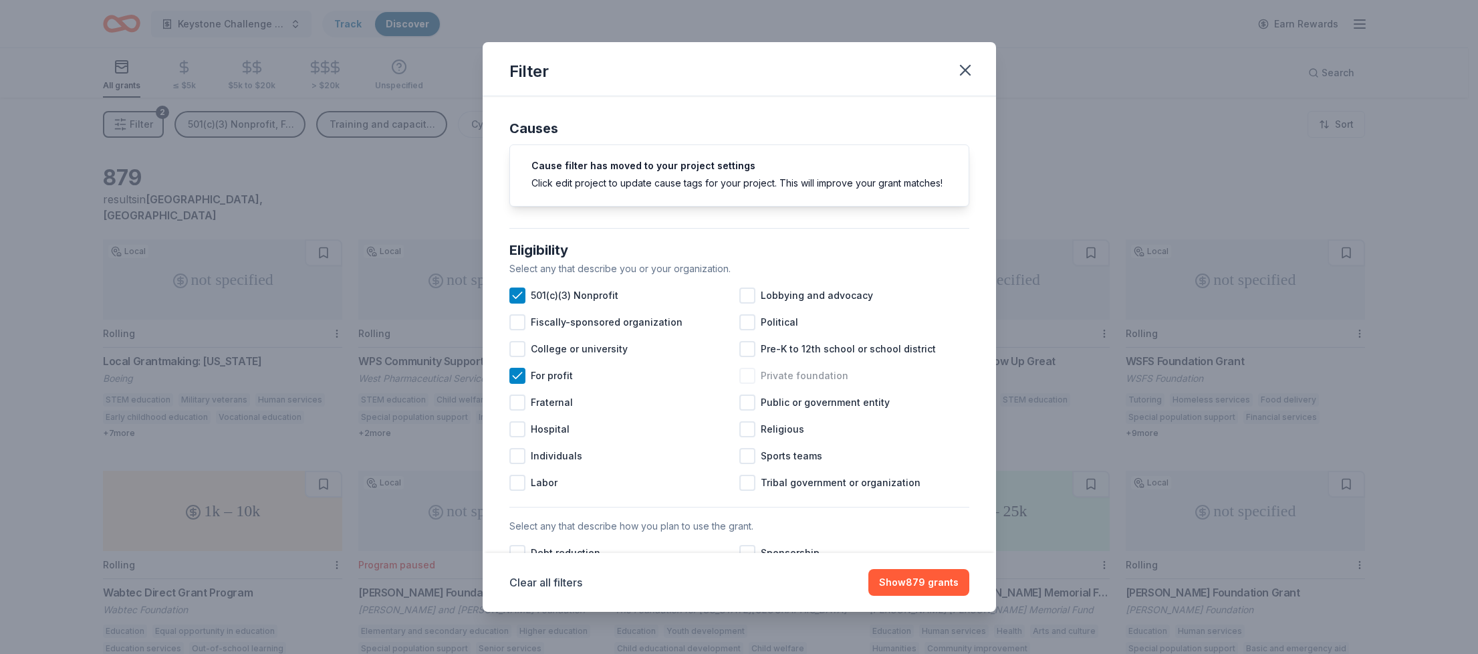 The width and height of the screenshot is (1478, 654). I want to click on span: Sports teams, so click(791, 456).